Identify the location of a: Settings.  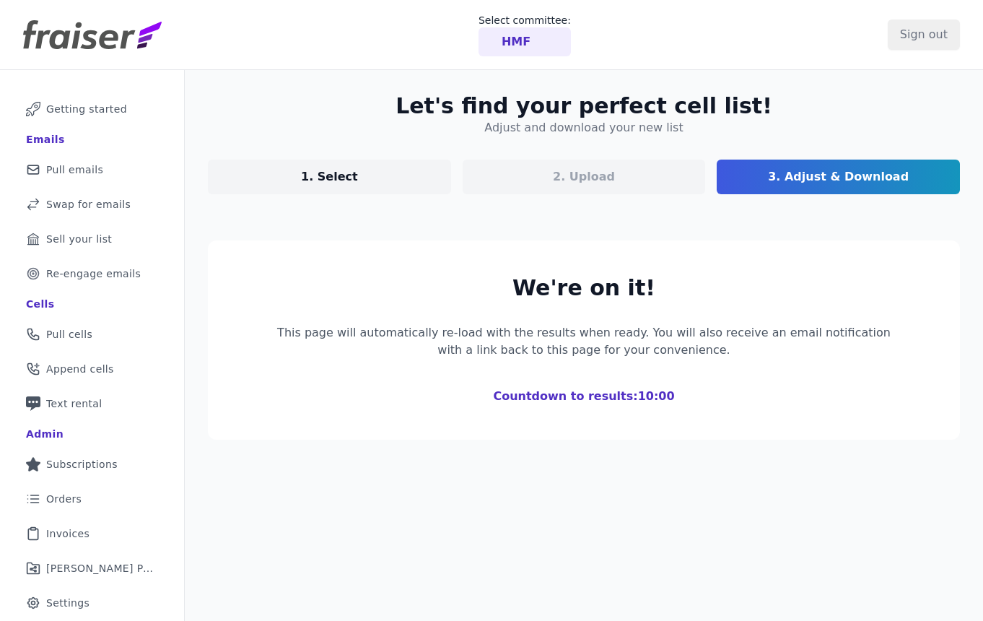
(92, 602).